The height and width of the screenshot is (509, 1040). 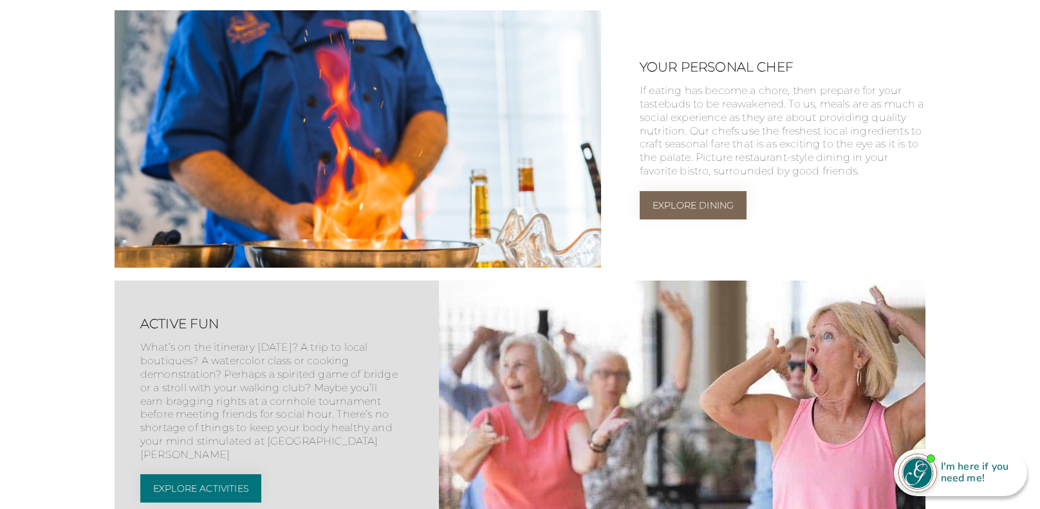 What do you see at coordinates (978, 472) in the screenshot?
I see `div: I'm here if you need me!` at bounding box center [978, 472].